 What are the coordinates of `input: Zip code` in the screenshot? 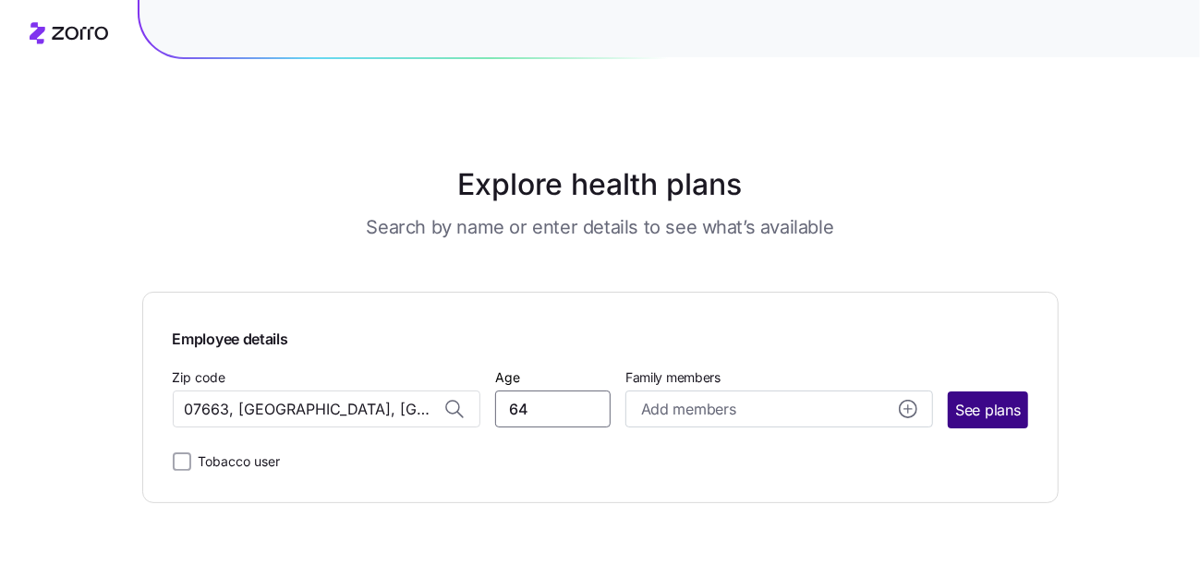 It's located at (326, 409).